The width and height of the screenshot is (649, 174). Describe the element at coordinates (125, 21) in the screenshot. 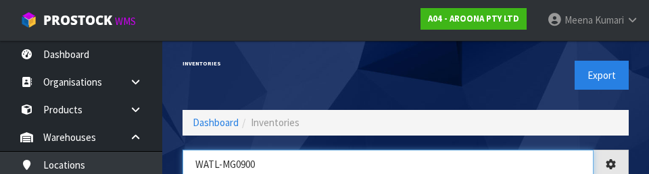

I see `small: WMS` at that location.